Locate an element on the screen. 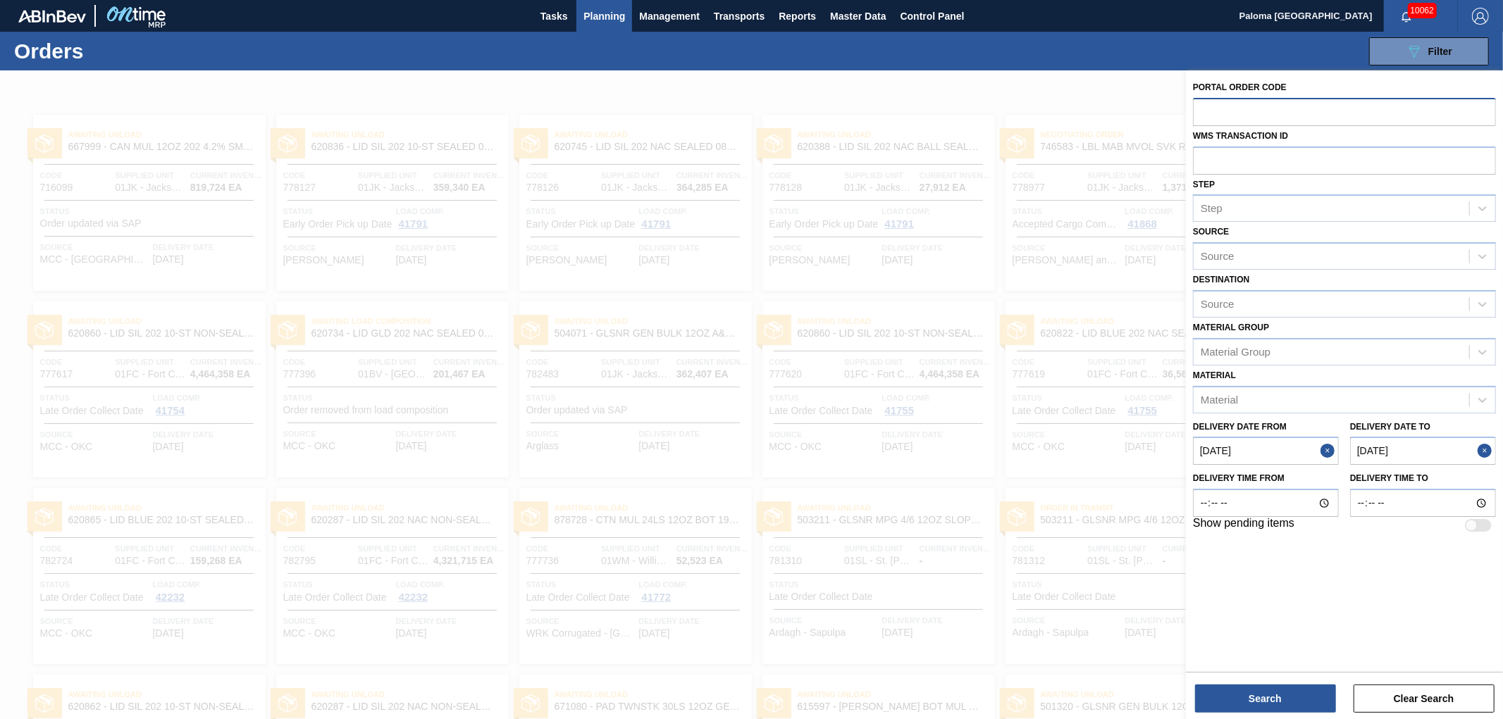 The height and width of the screenshot is (719, 1503). label: WMS Transaction ID is located at coordinates (1240, 136).